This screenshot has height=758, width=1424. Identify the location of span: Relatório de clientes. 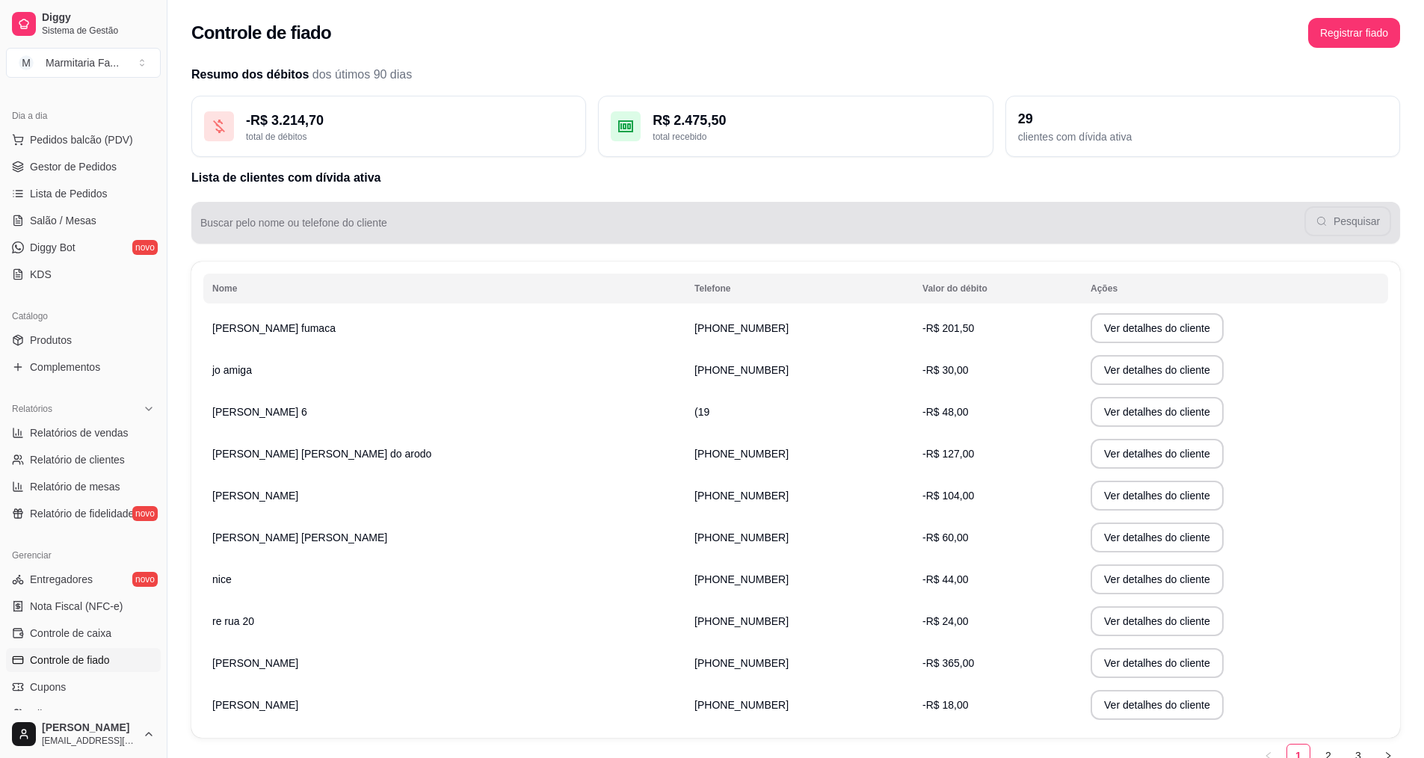
(77, 460).